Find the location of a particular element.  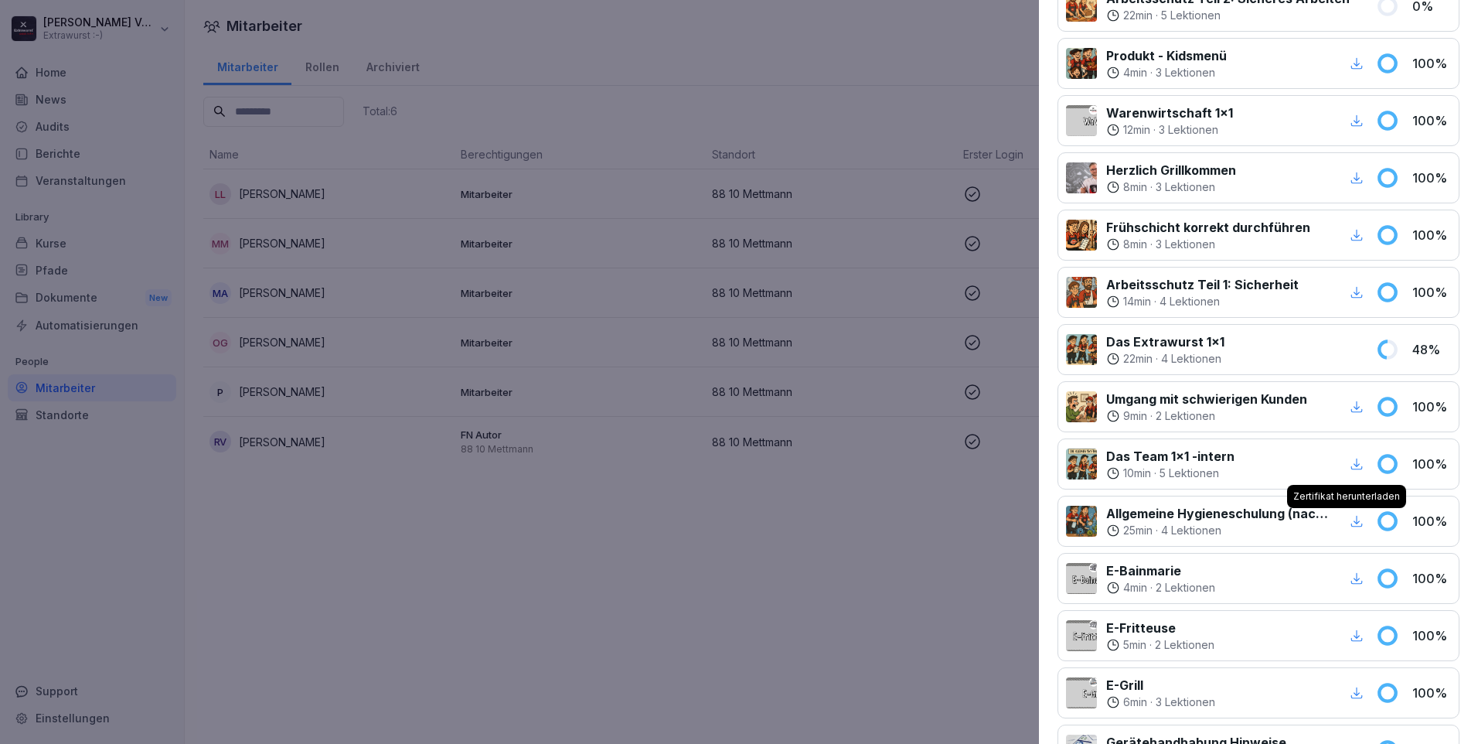

div: Zertifikat herunterladen is located at coordinates (1347, 496).